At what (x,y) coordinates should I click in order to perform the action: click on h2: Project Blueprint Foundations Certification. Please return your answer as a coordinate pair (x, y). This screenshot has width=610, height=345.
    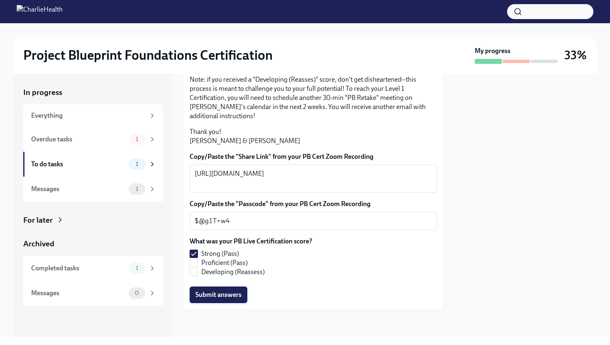
    Looking at the image, I should click on (148, 55).